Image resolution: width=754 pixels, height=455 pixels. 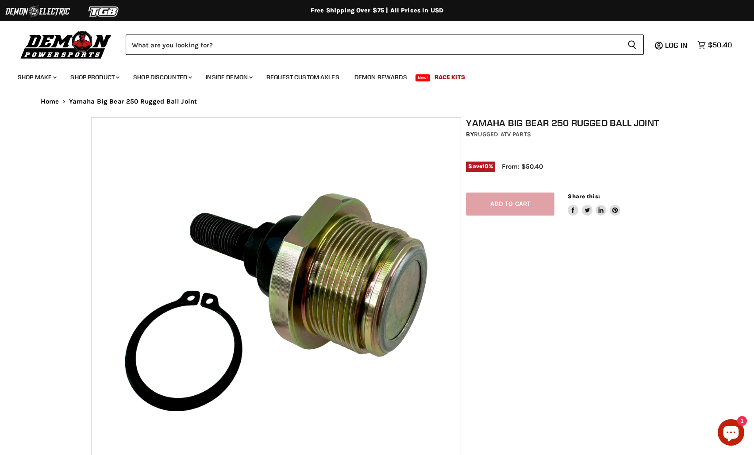 What do you see at coordinates (303, 77) in the screenshot?
I see `a: Request Custom Axles` at bounding box center [303, 77].